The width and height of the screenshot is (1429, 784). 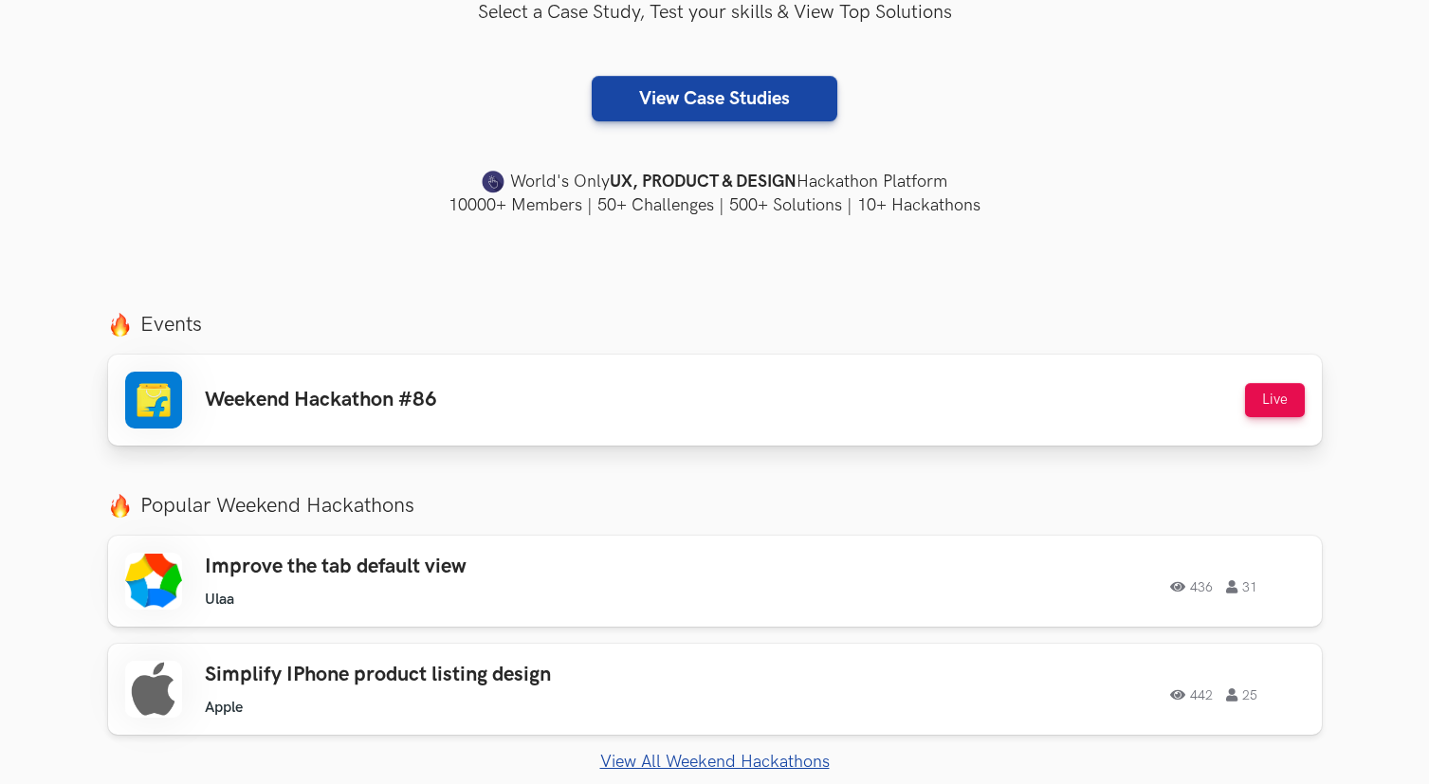 What do you see at coordinates (1191, 587) in the screenshot?
I see `span: 436` at bounding box center [1191, 587].